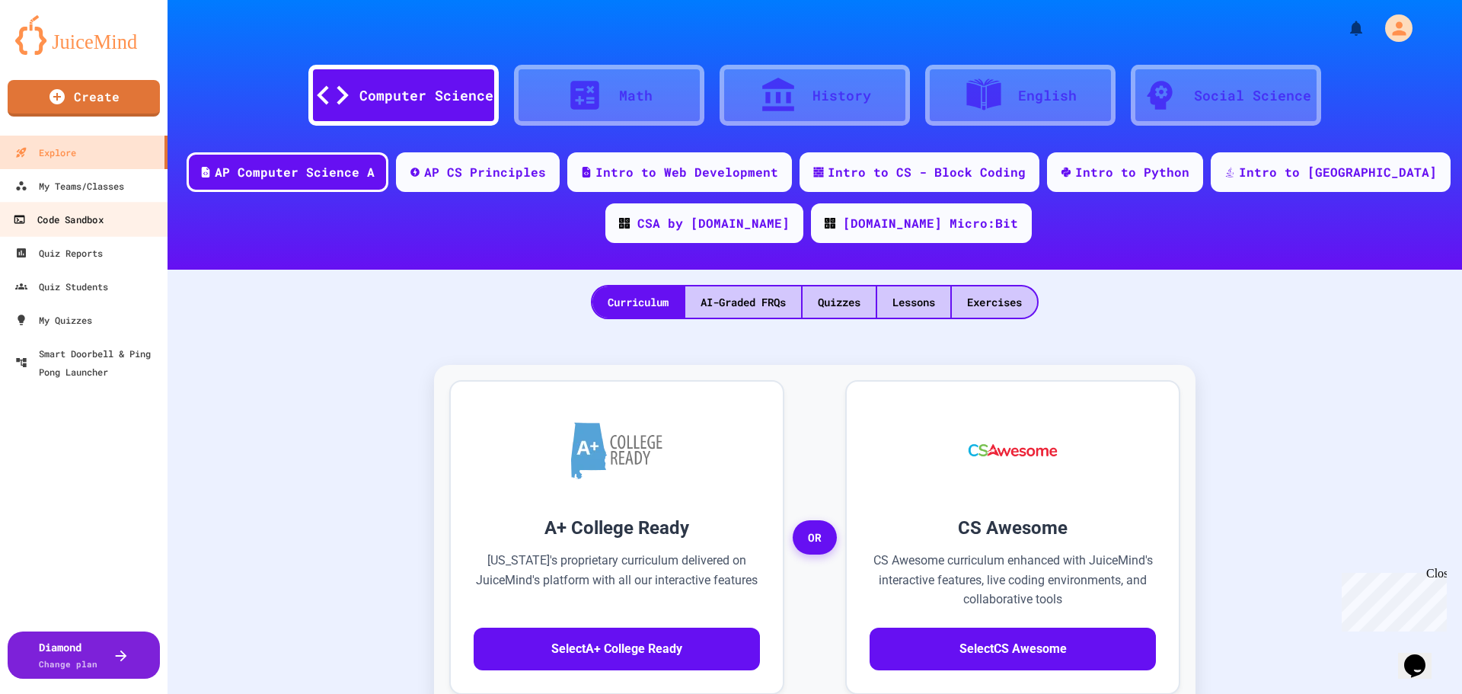  Describe the element at coordinates (69, 186) in the screenshot. I see `div: My Teams/Classes` at that location.